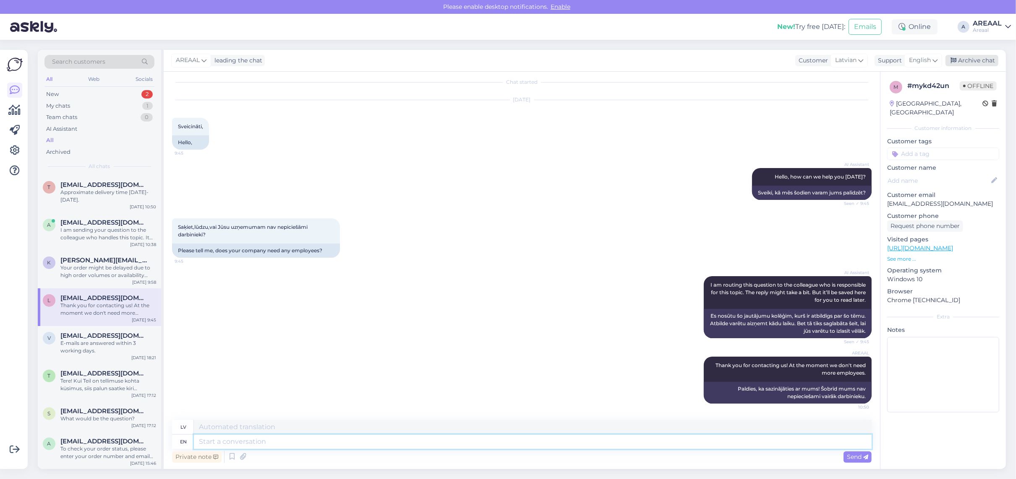 Image resolution: width=1016 pixels, height=479 pixels. Describe the element at coordinates (787, 324) in the screenshot. I see `div: Es nosūtu šo jautājumu kolēģim, kurš ir atbildīgs par šo tēmu. Atbilde varētu aizņemt kādu laiku....` at that location.